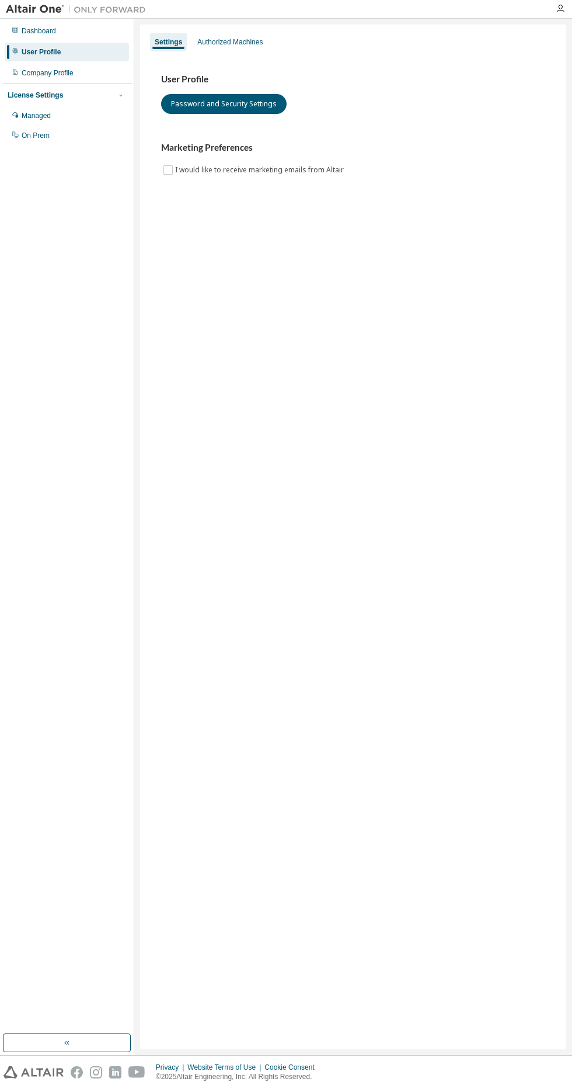  What do you see at coordinates (41, 52) in the screenshot?
I see `div: User Profile` at bounding box center [41, 52].